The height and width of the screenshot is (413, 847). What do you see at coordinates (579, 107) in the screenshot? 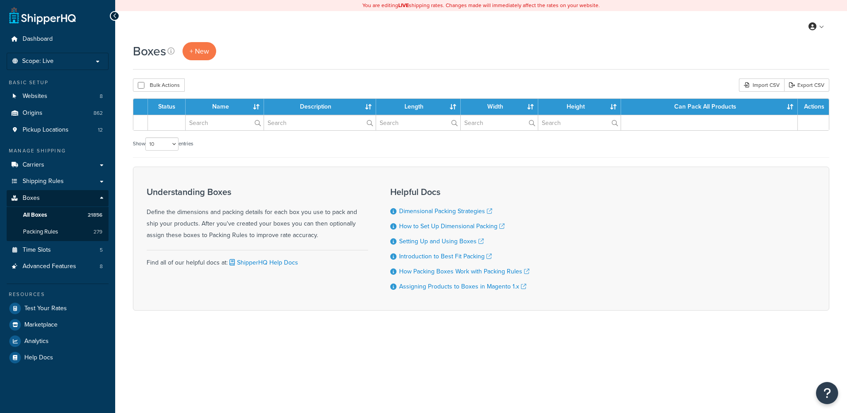
I see `th: Height` at bounding box center [579, 107].